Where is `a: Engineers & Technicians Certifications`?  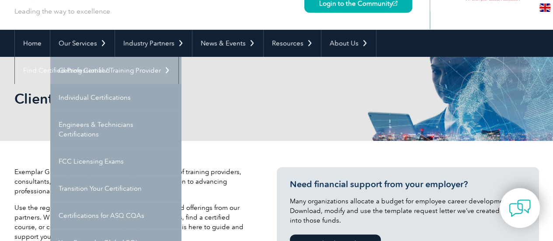
a: Engineers & Technicians Certifications is located at coordinates (116, 129).